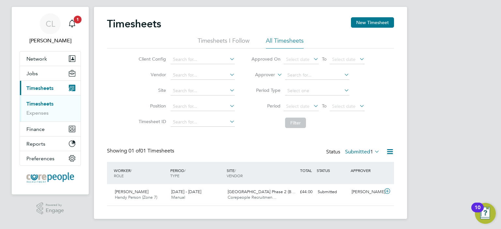 This screenshot has height=229, width=501. I want to click on div: STATUS, so click(332, 171).